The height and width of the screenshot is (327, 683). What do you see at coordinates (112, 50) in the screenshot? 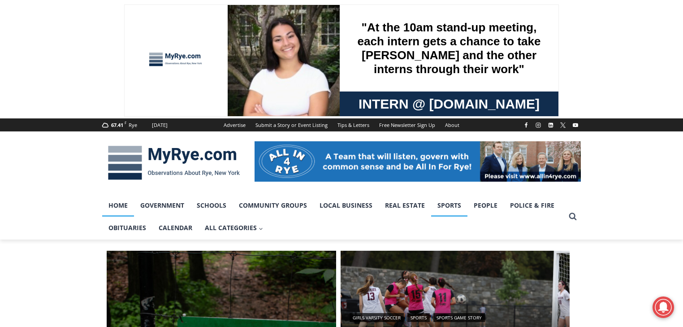
I see `div: unique DIY crafts` at bounding box center [112, 50].